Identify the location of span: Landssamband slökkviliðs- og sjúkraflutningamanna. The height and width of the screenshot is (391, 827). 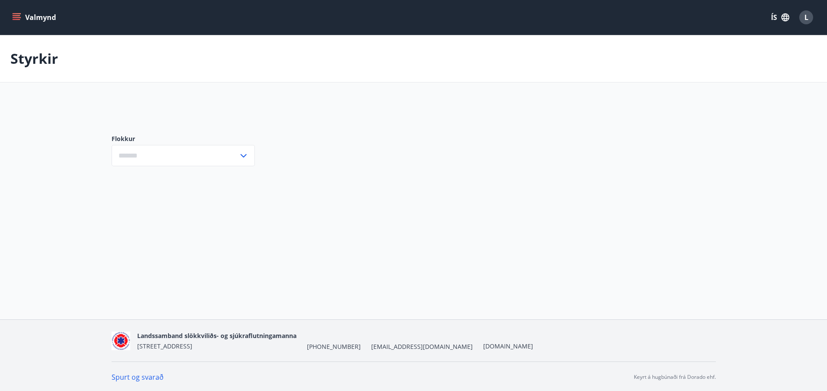
(217, 336).